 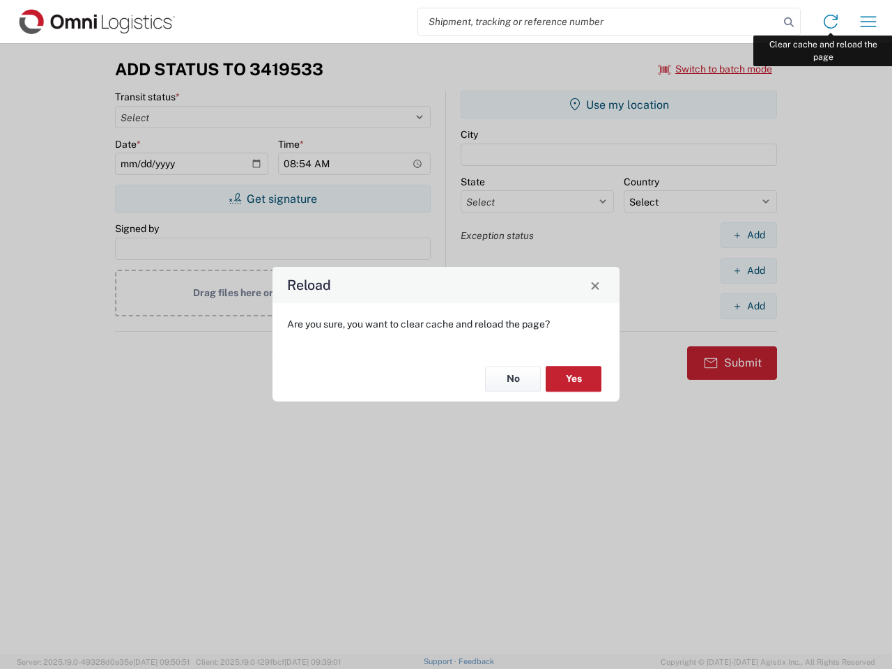 I want to click on h4: Reload, so click(x=309, y=285).